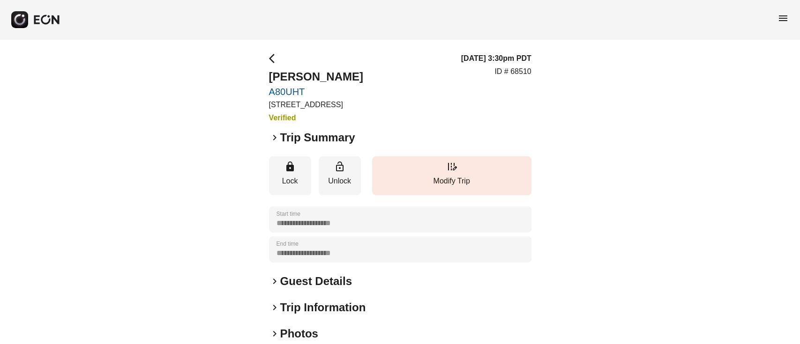  Describe the element at coordinates (299, 334) in the screenshot. I see `h2: Photos` at that location.